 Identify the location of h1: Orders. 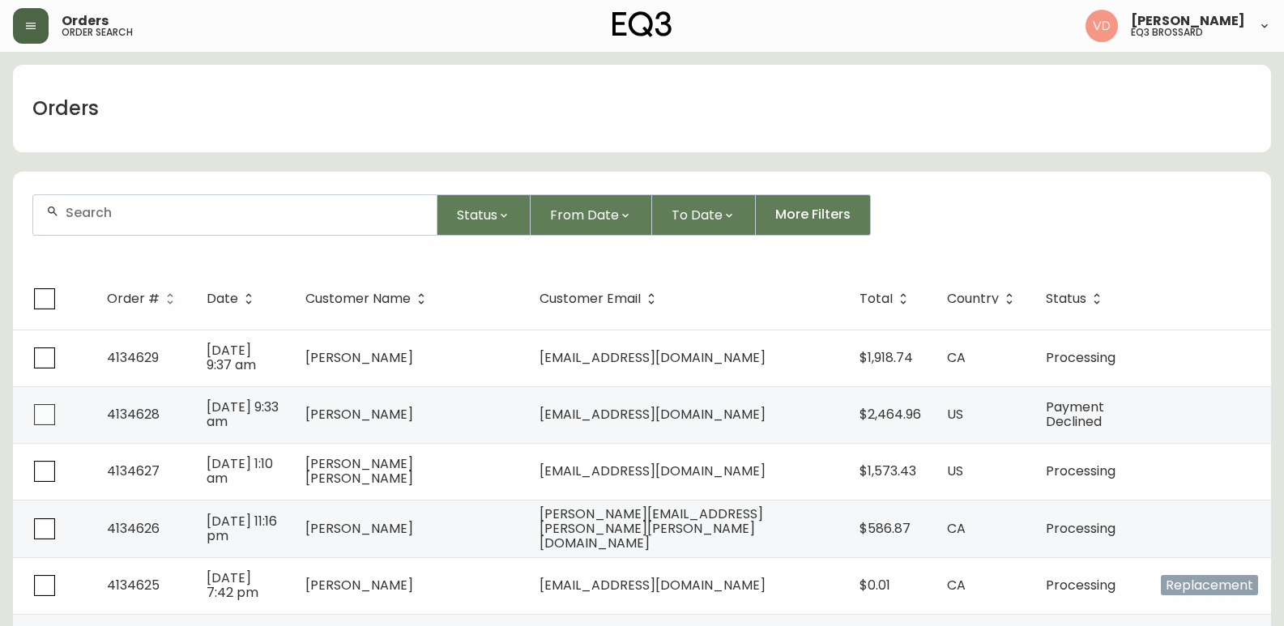
(66, 109).